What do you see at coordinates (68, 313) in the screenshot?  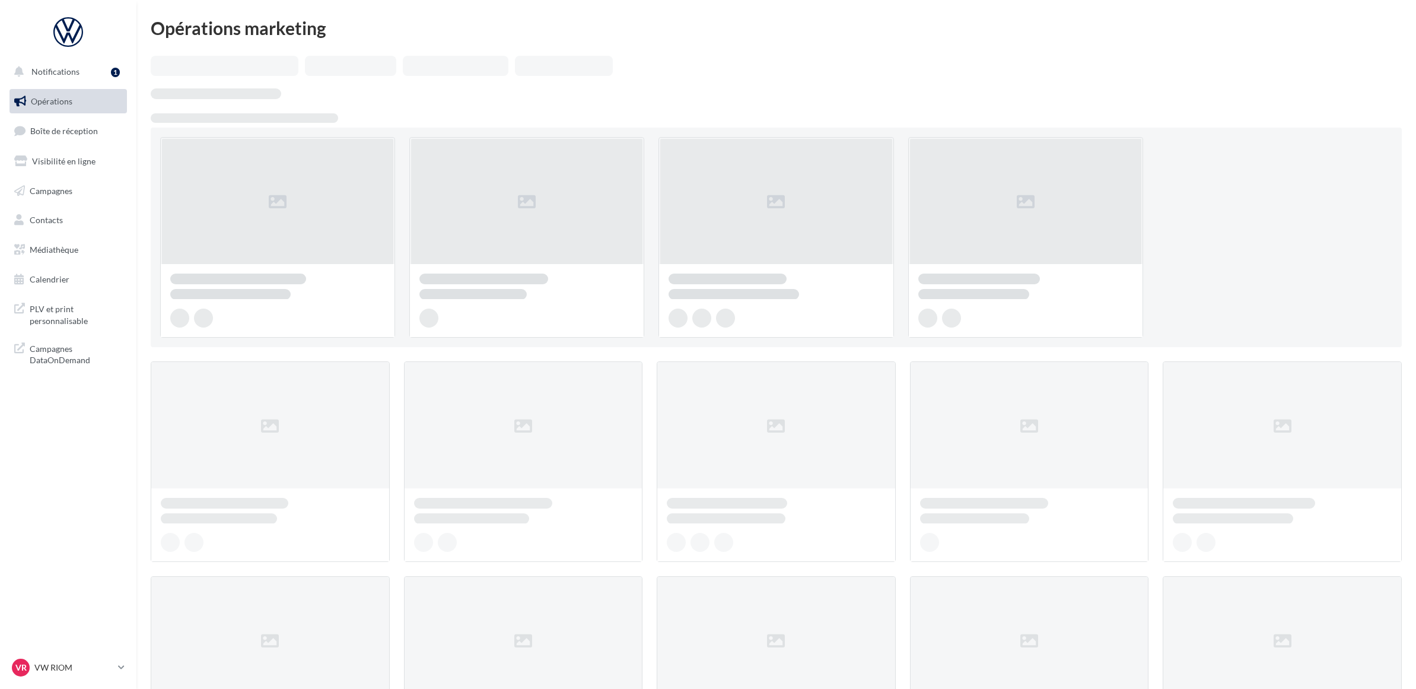 I see `a: PLV et print personnalisable` at bounding box center [68, 313].